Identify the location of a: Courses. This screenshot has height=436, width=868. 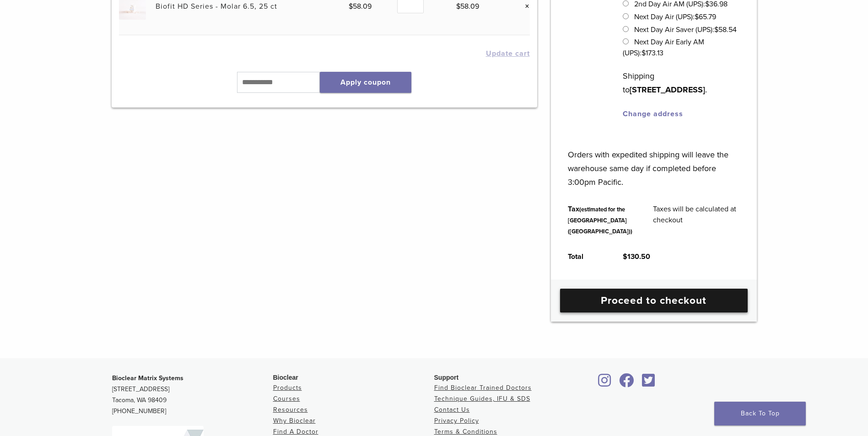
(286, 399).